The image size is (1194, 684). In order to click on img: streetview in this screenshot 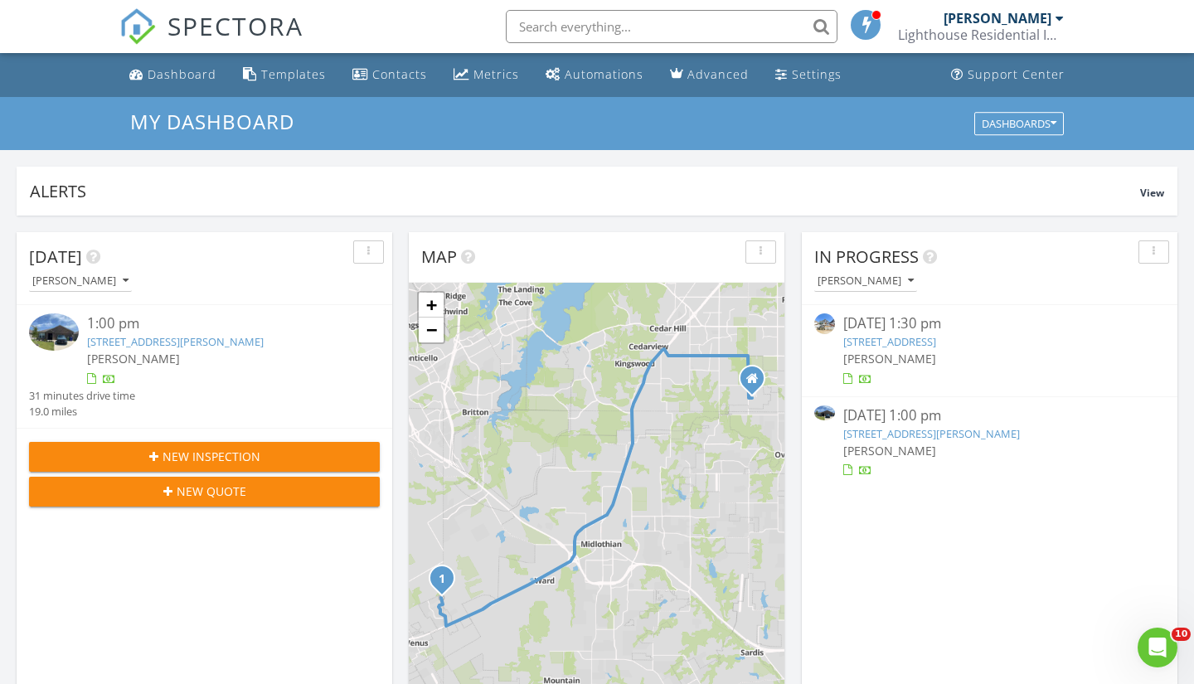, I will do `click(824, 323)`.